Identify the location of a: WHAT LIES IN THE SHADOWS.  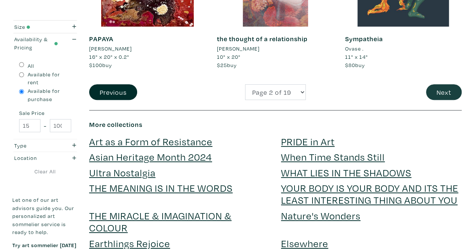
(347, 173).